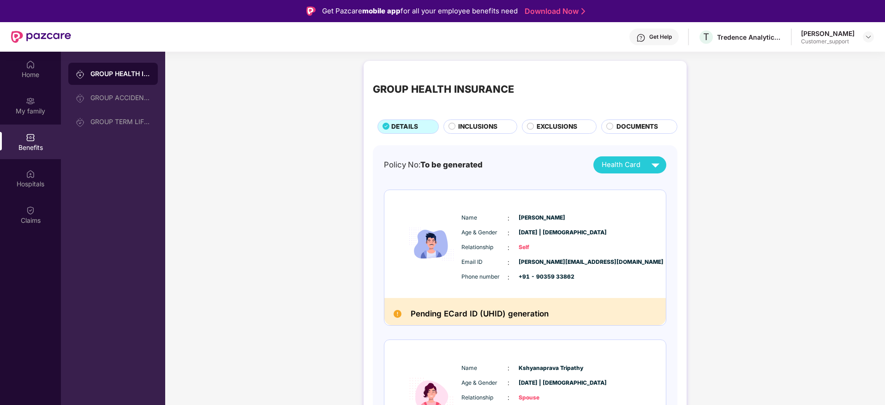  What do you see at coordinates (553, 11) in the screenshot?
I see `a: Download Now` at bounding box center [553, 11].